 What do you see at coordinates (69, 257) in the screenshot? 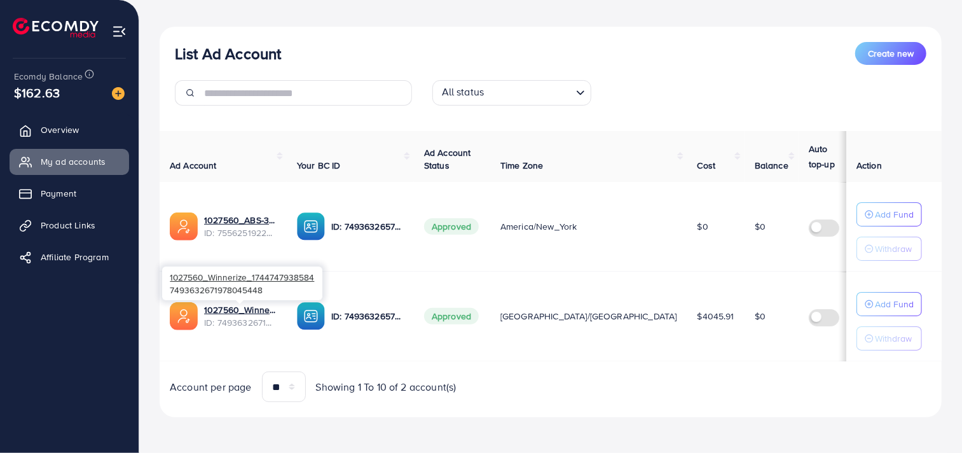
I see `a: Affiliate Program` at bounding box center [69, 257].